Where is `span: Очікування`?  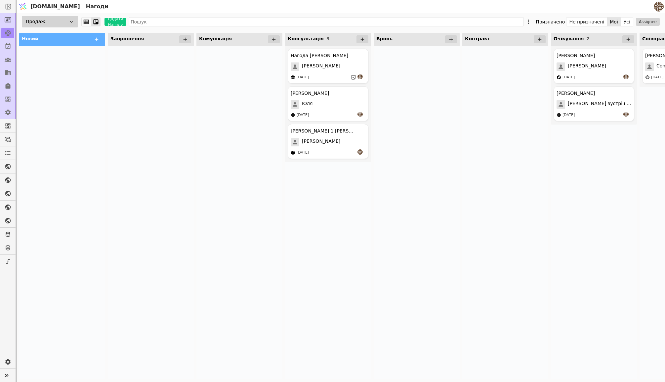 span: Очікування is located at coordinates (569, 39).